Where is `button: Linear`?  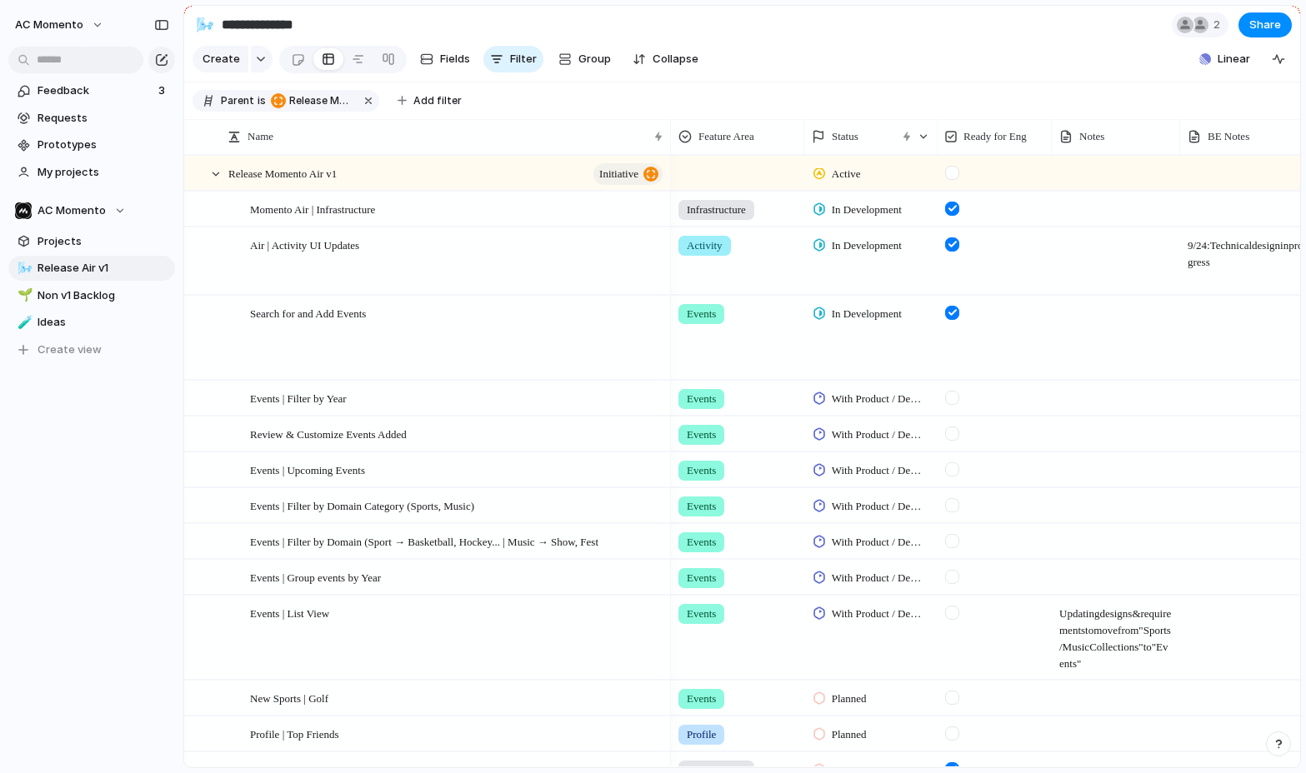
button: Linear is located at coordinates (1224, 59).